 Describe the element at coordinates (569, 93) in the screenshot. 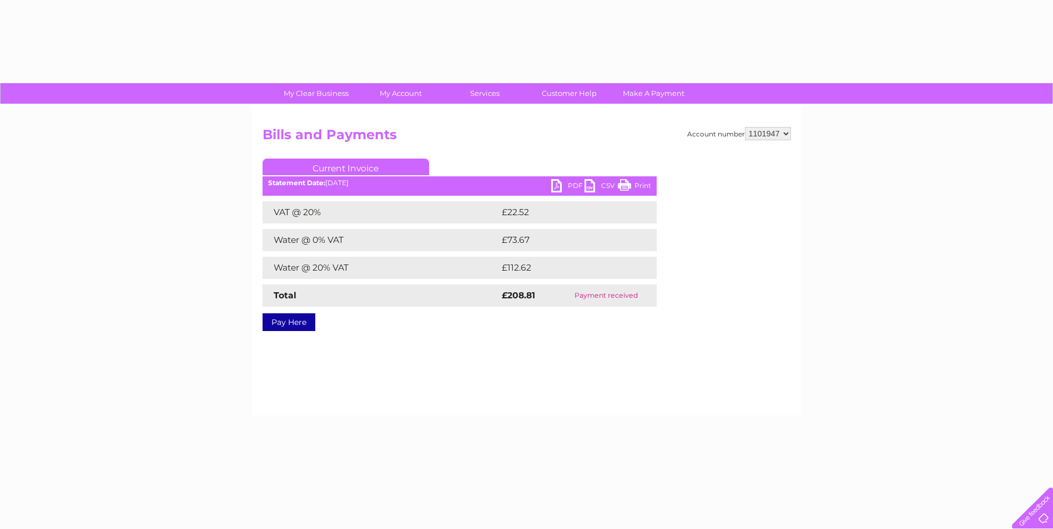

I see `a: Customer Help` at that location.